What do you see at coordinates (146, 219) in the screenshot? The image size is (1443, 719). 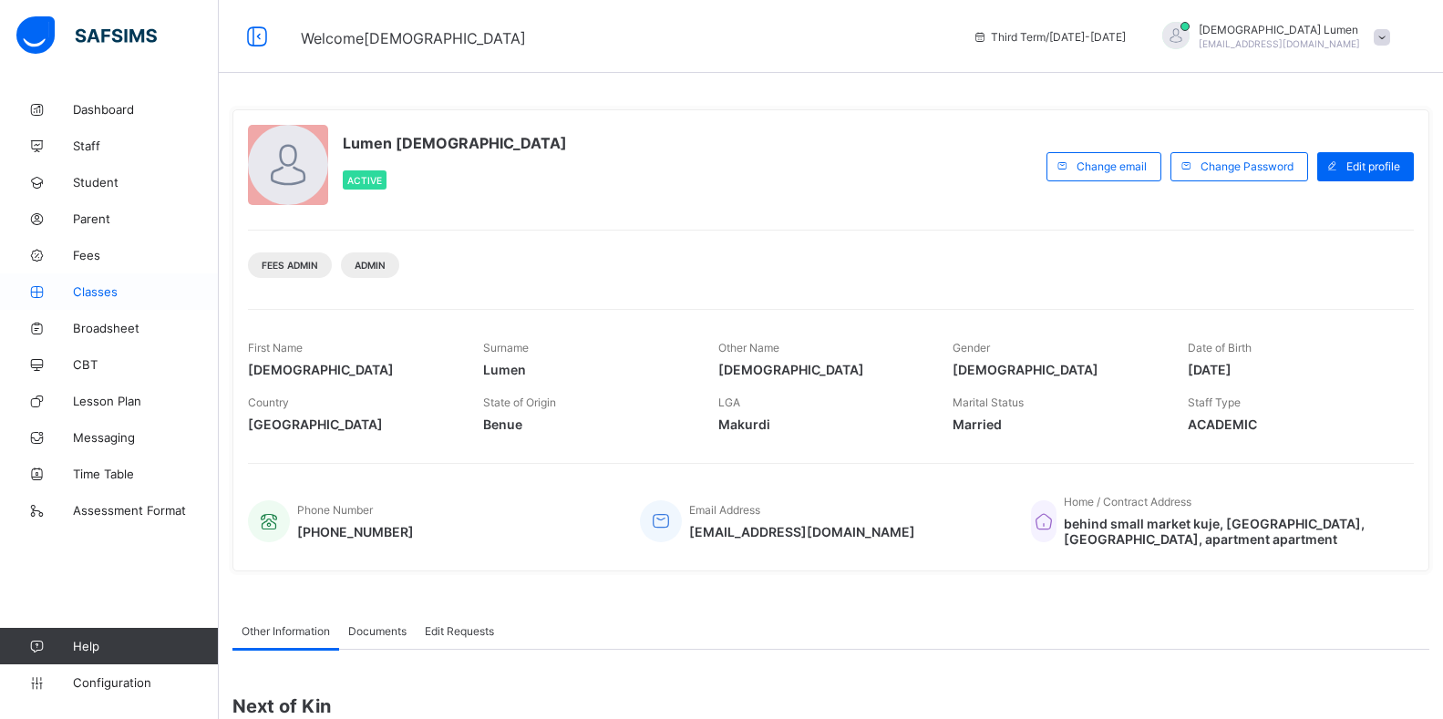 I see `span: Parent` at bounding box center [146, 219].